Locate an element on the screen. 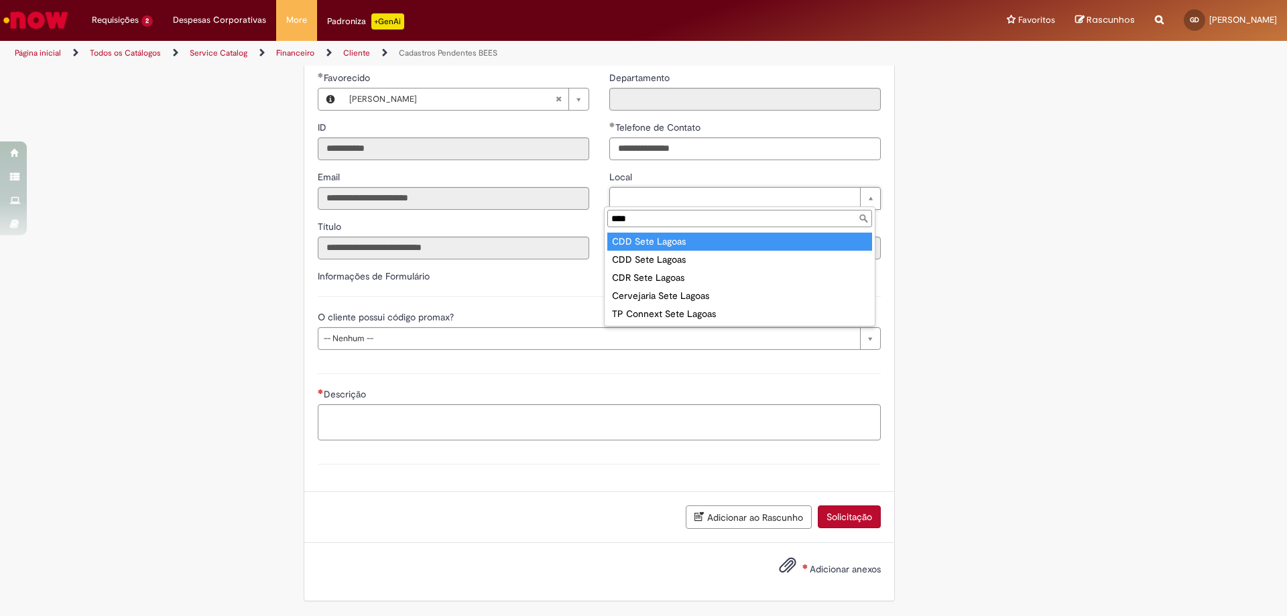 The image size is (1287, 616). div: TP Connext Sete Lagoas is located at coordinates (740, 314).